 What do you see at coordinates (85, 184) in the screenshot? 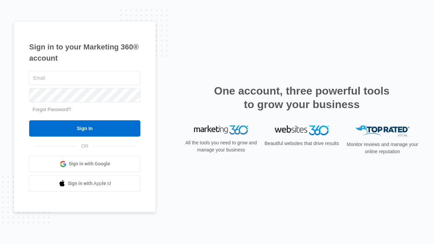
I see `a: Sign in with Apple Id` at bounding box center [85, 184].